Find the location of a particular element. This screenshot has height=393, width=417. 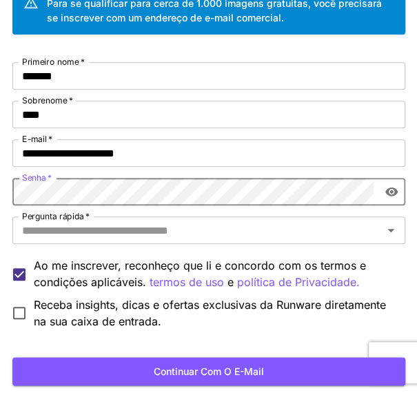

font: Senha is located at coordinates (34, 177).